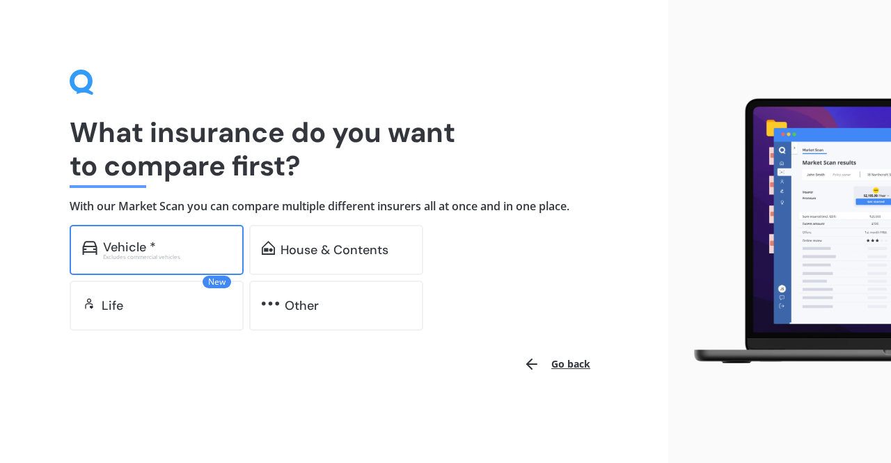 This screenshot has height=463, width=891. Describe the element at coordinates (270, 304) in the screenshot. I see `img: other.81dba5aafe580aa69f38.svg` at that location.